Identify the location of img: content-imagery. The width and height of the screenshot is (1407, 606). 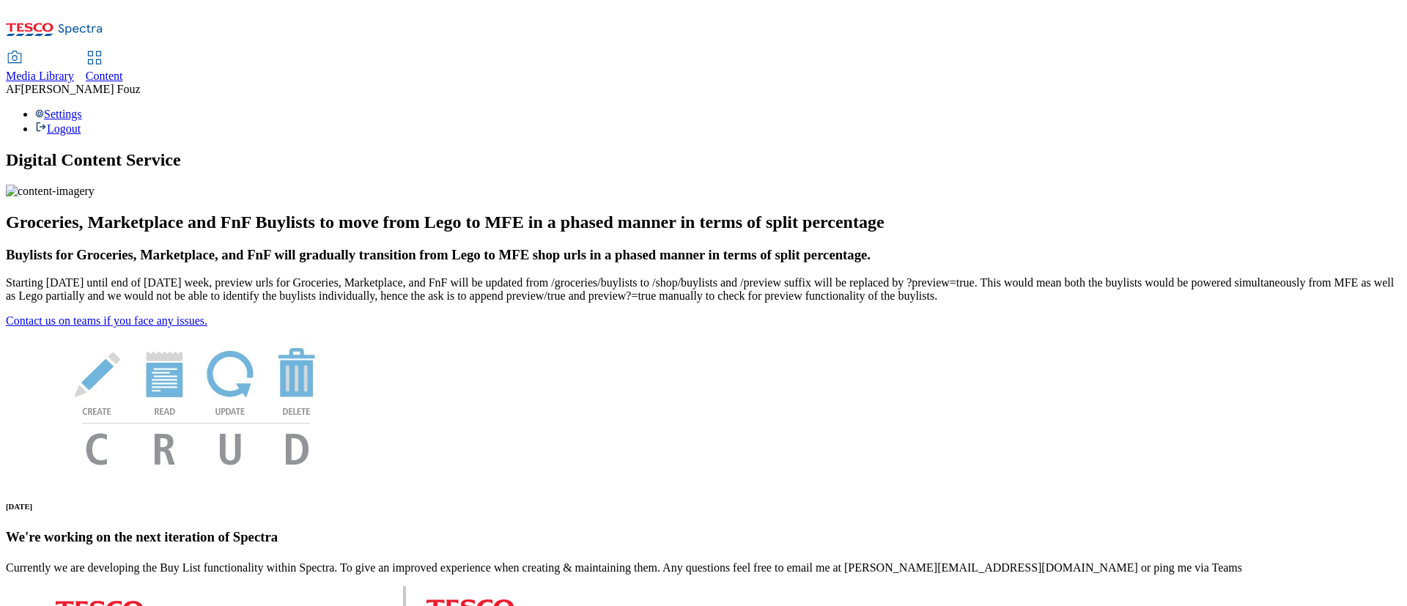
(50, 191).